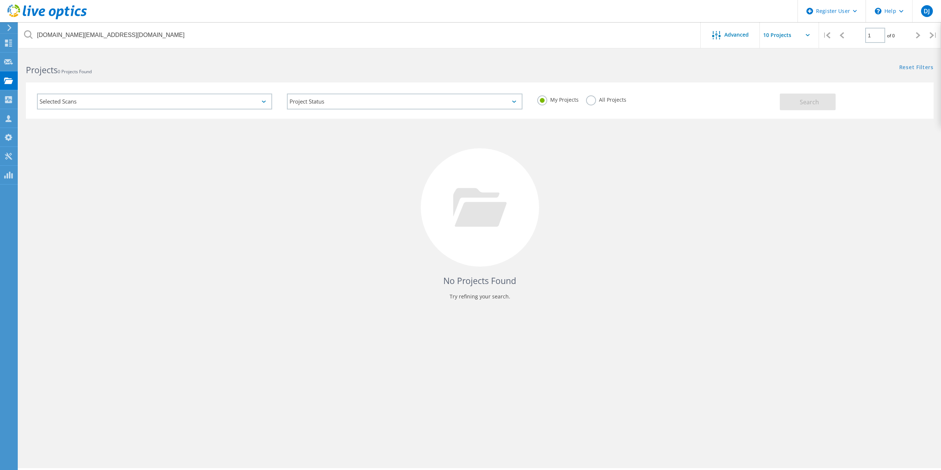 The height and width of the screenshot is (470, 941). Describe the element at coordinates (606, 99) in the screenshot. I see `label: All Projects` at that location.